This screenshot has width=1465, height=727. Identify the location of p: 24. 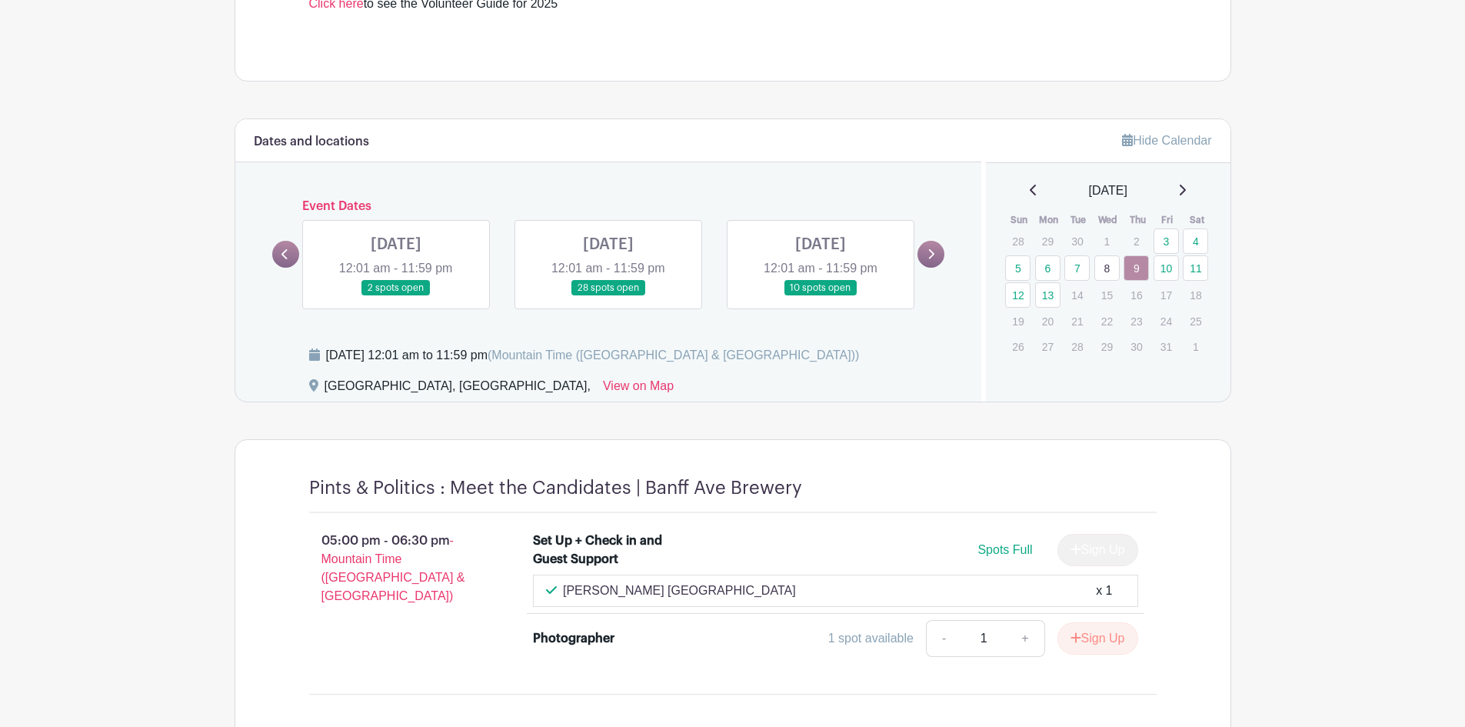
(1166, 321).